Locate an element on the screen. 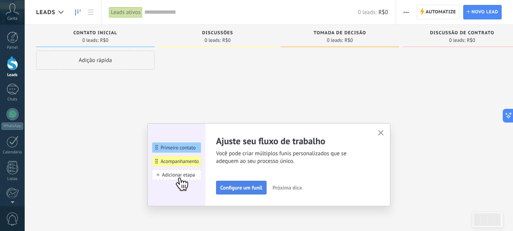 The width and height of the screenshot is (513, 231). div: Tomada de decisão is located at coordinates (340, 33).